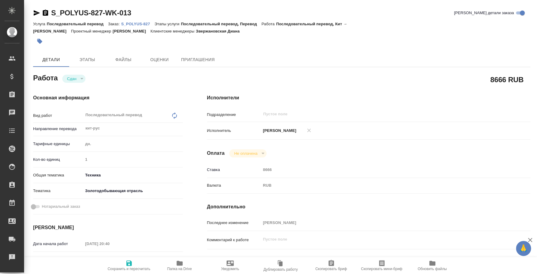 This screenshot has height=274, width=537. What do you see at coordinates (369, 98) in the screenshot?
I see `h4: Исполнители` at bounding box center [369, 98].